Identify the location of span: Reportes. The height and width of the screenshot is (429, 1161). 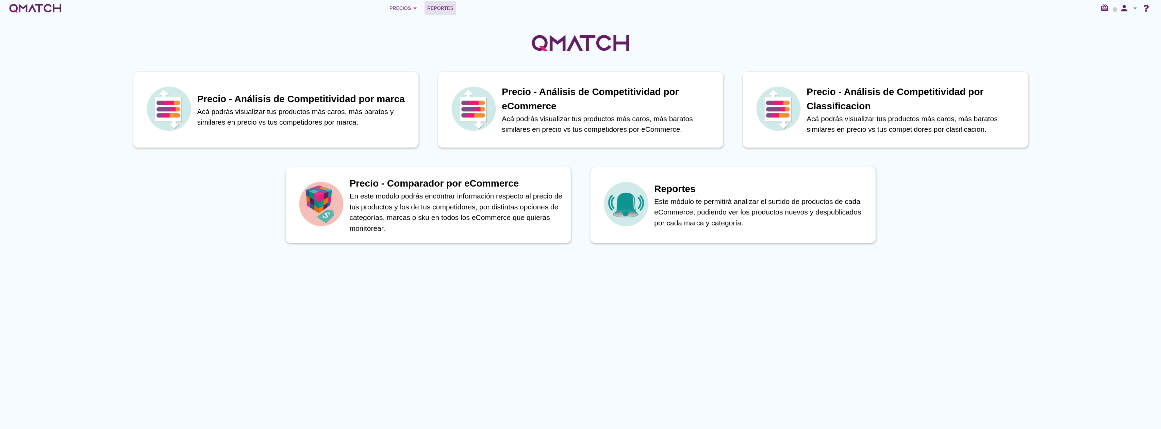
(440, 8).